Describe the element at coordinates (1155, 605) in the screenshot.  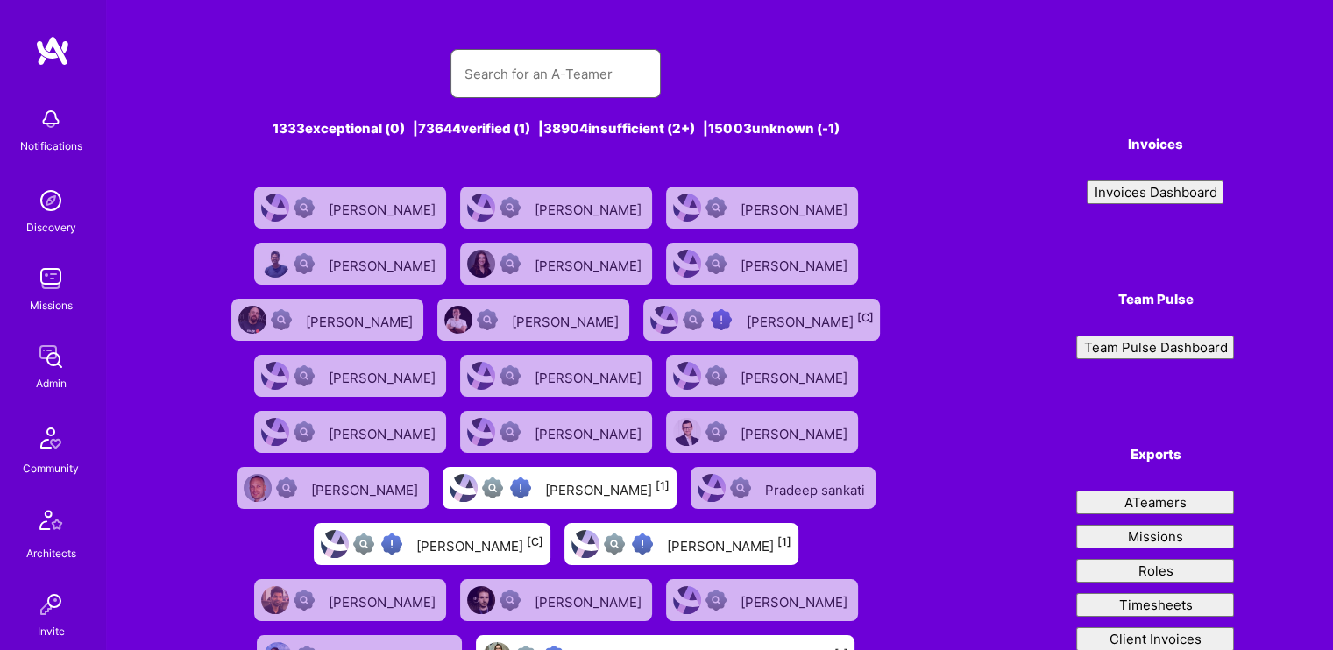
I see `button: Timesheets` at that location.